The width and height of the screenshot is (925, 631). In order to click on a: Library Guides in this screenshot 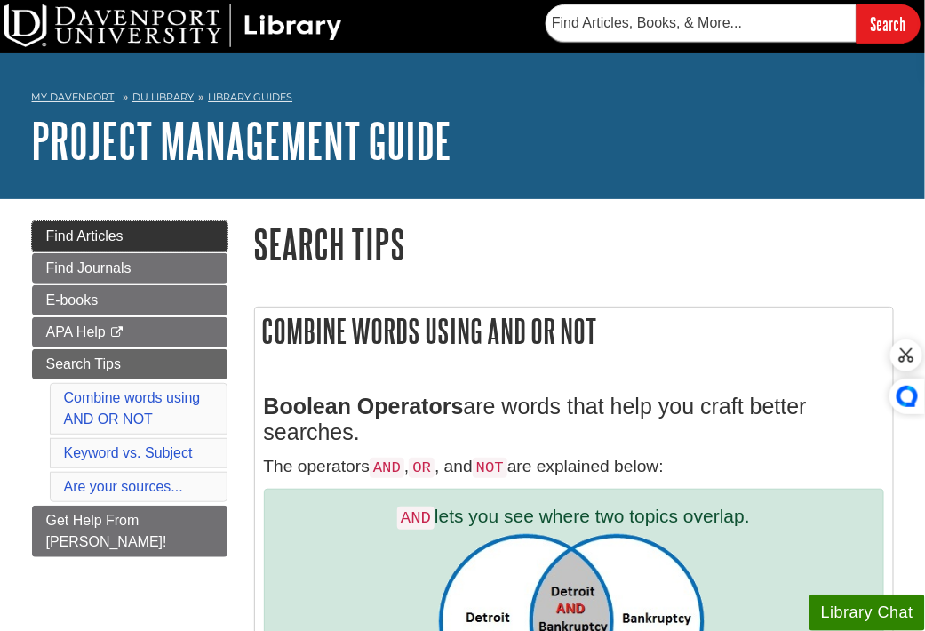, I will do `click(250, 97)`.